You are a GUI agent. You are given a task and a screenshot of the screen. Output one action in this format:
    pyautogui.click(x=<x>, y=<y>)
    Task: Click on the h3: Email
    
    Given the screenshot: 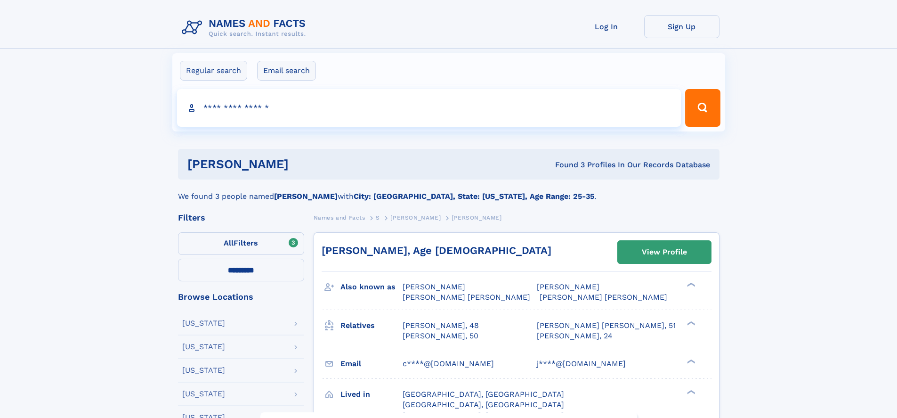 What is the action you would take?
    pyautogui.click(x=372, y=364)
    